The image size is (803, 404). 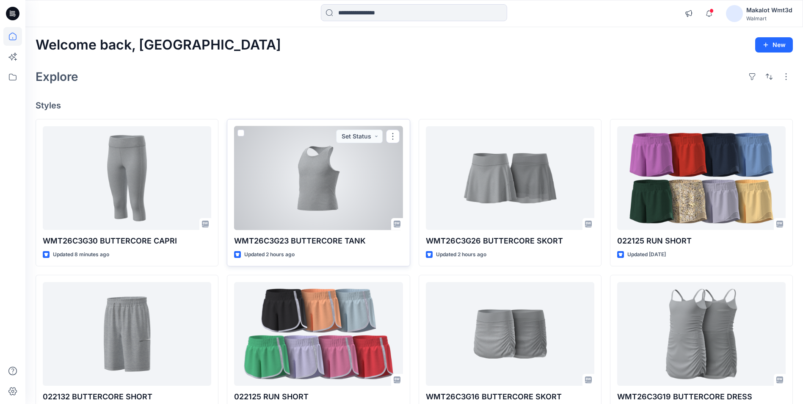 What do you see at coordinates (734, 14) in the screenshot?
I see `img: avatar` at bounding box center [734, 14].